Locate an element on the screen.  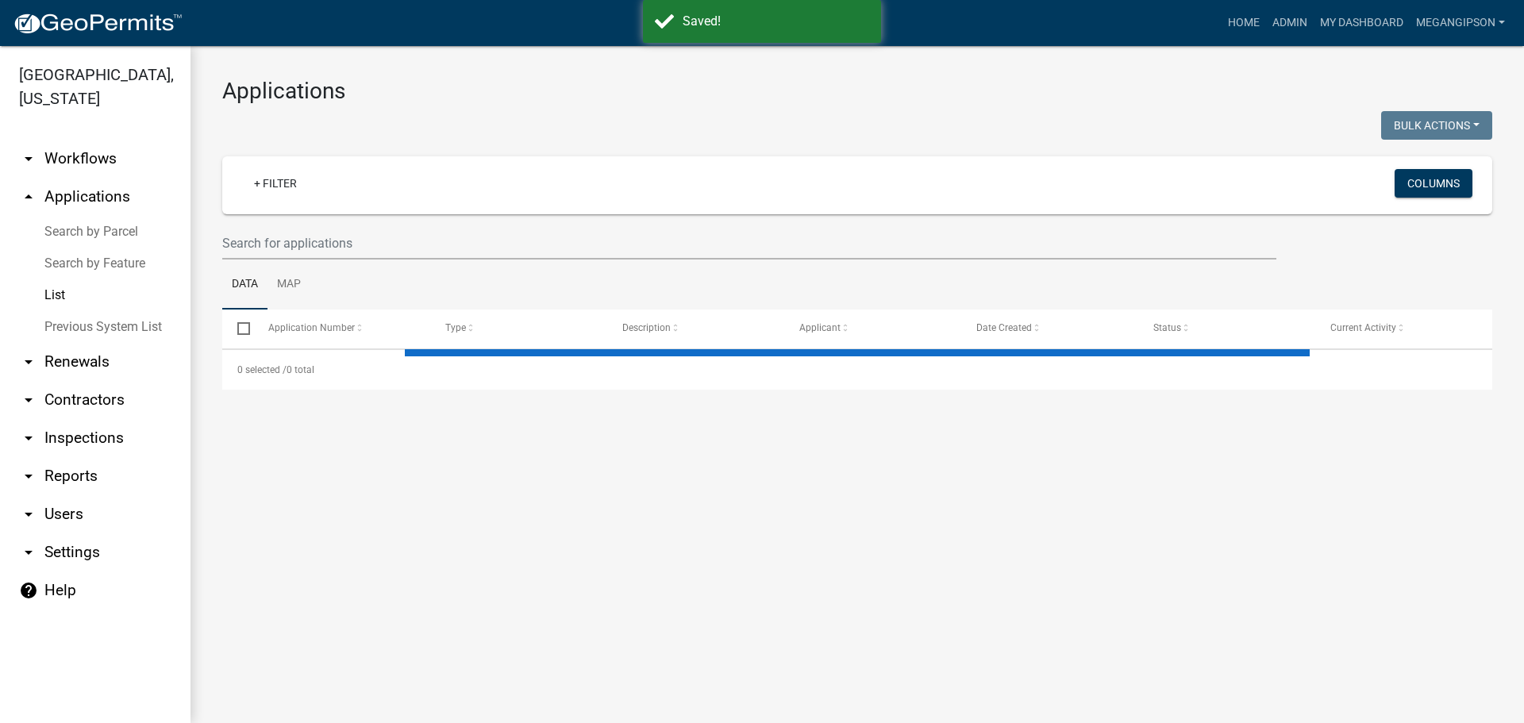
datatable-header-cell: Type is located at coordinates (517, 329).